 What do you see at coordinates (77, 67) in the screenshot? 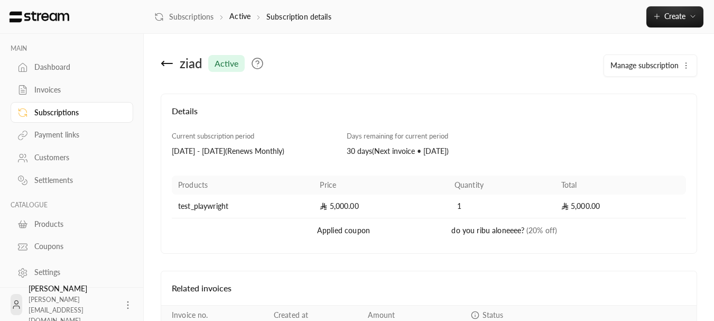
I see `div: Dashboard` at bounding box center [77, 67].